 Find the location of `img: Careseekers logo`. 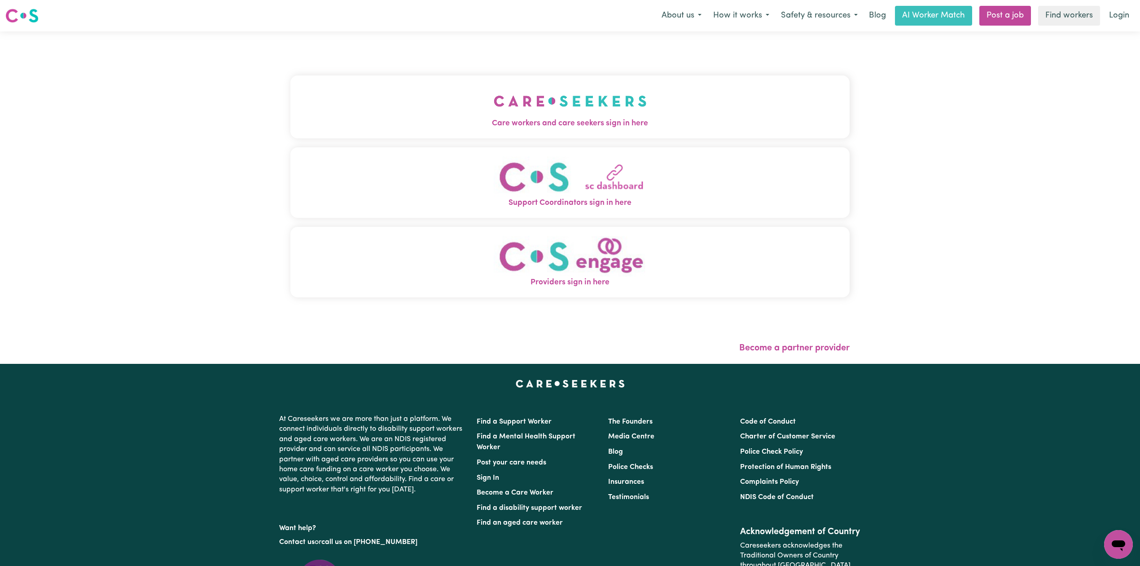

img: Careseekers logo is located at coordinates (22, 16).